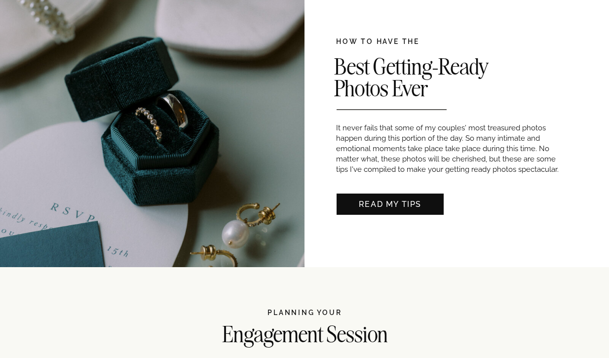 This screenshot has width=609, height=358. Describe the element at coordinates (305, 334) in the screenshot. I see `h2: Engagement Session` at that location.